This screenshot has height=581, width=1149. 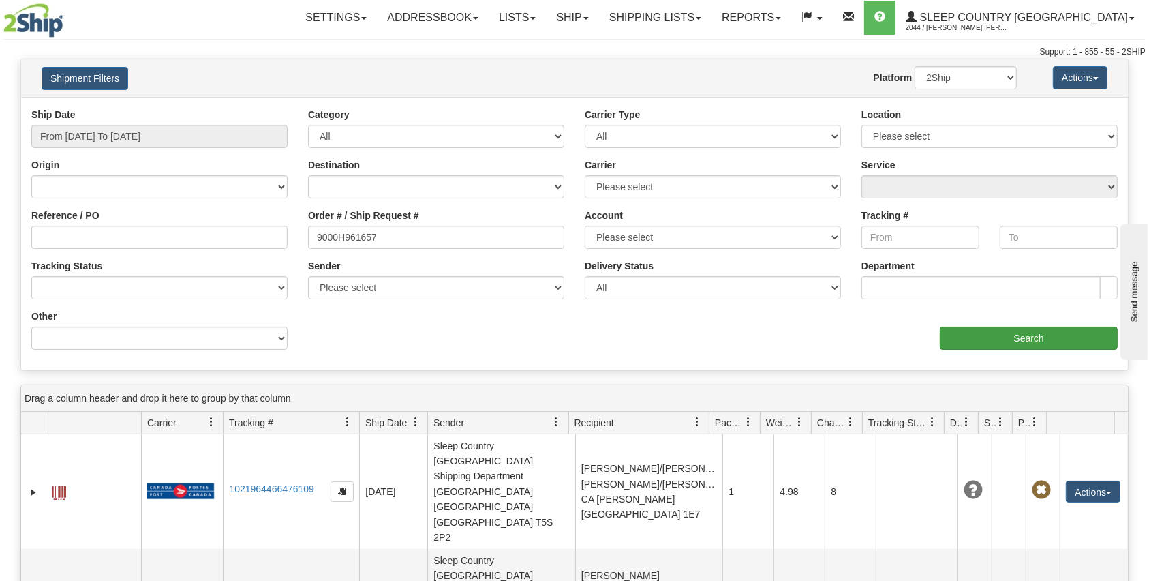 I want to click on label: Department, so click(x=888, y=266).